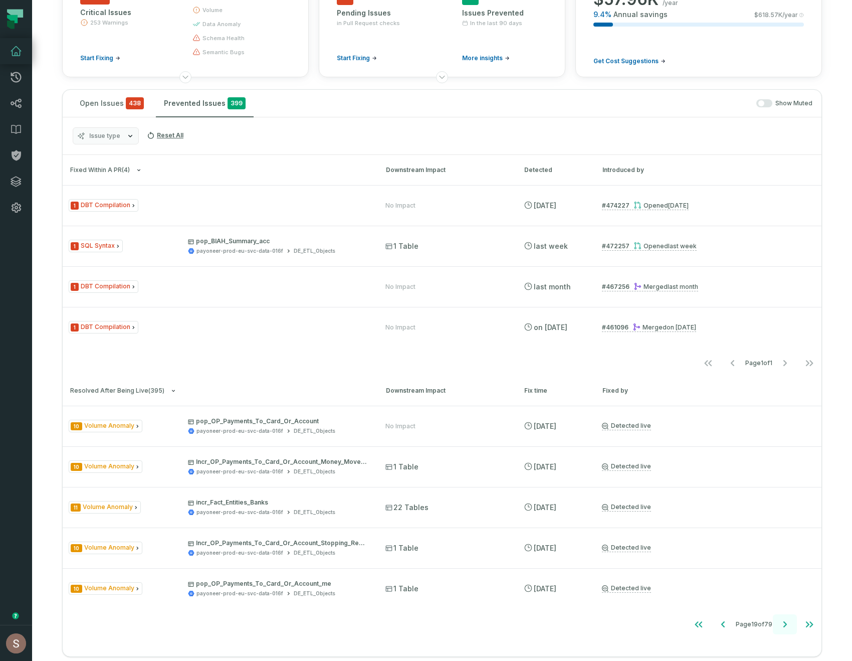  Describe the element at coordinates (278, 502) in the screenshot. I see `p: incr_Fact_Entities_Banks` at that location.